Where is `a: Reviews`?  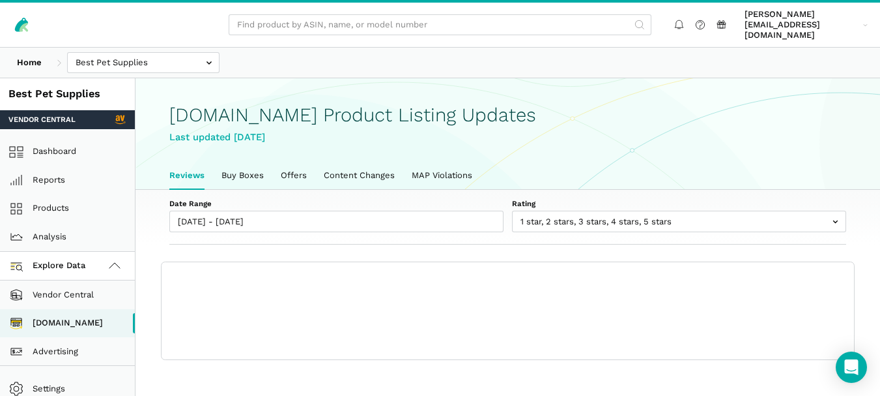 a: Reviews is located at coordinates (187, 175).